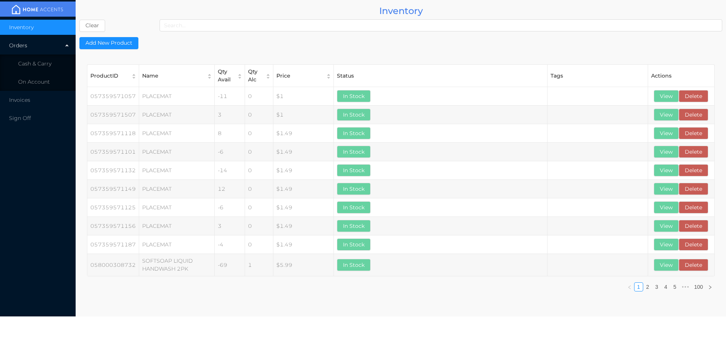 The height and width of the screenshot is (338, 726). I want to click on img: mainBanner, so click(37, 9).